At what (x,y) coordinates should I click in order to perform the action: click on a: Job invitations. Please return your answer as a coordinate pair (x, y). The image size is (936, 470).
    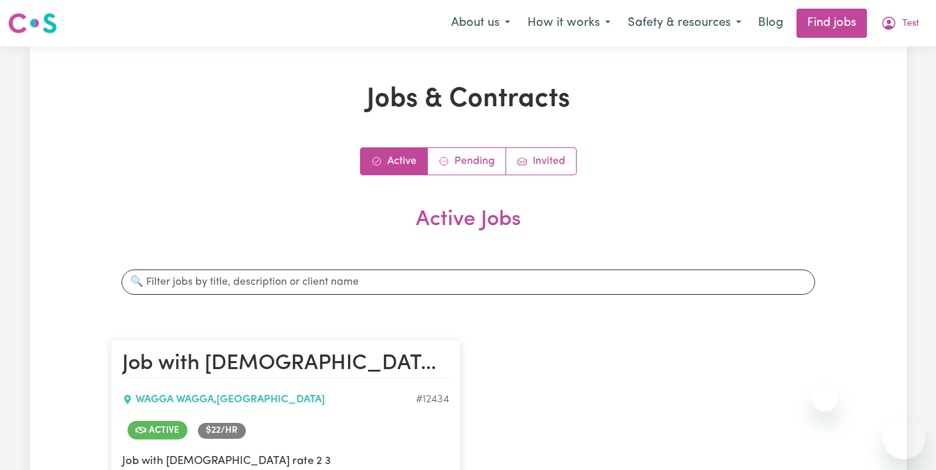
    Looking at the image, I should click on (541, 161).